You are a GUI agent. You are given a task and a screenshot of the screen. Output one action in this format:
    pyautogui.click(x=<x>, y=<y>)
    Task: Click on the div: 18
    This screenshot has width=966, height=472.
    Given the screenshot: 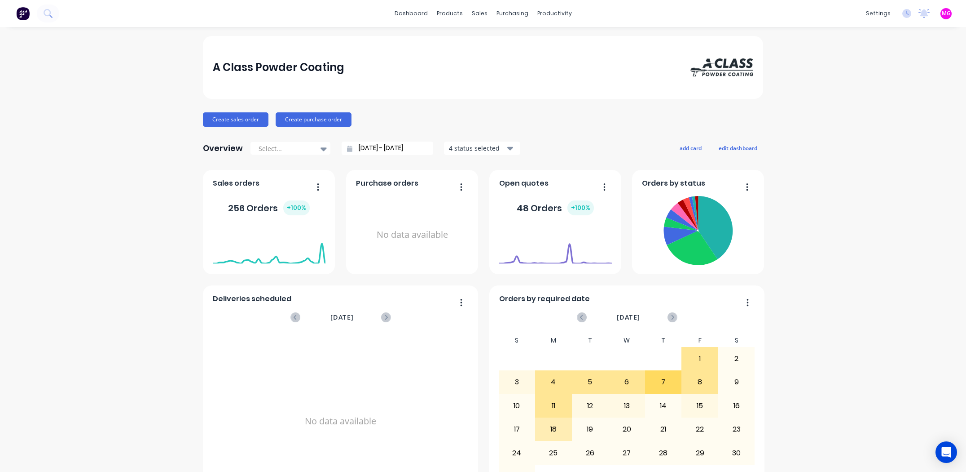 What is the action you would take?
    pyautogui.click(x=554, y=429)
    